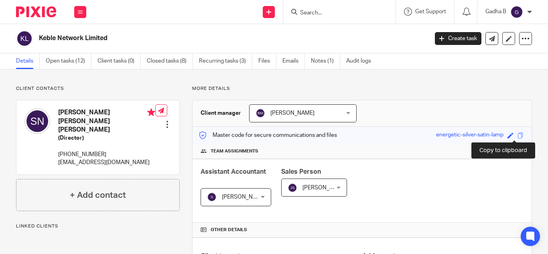 Image resolution: width=548 pixels, height=254 pixels. Describe the element at coordinates (119, 61) in the screenshot. I see `a: Client tasks (0)` at that location.